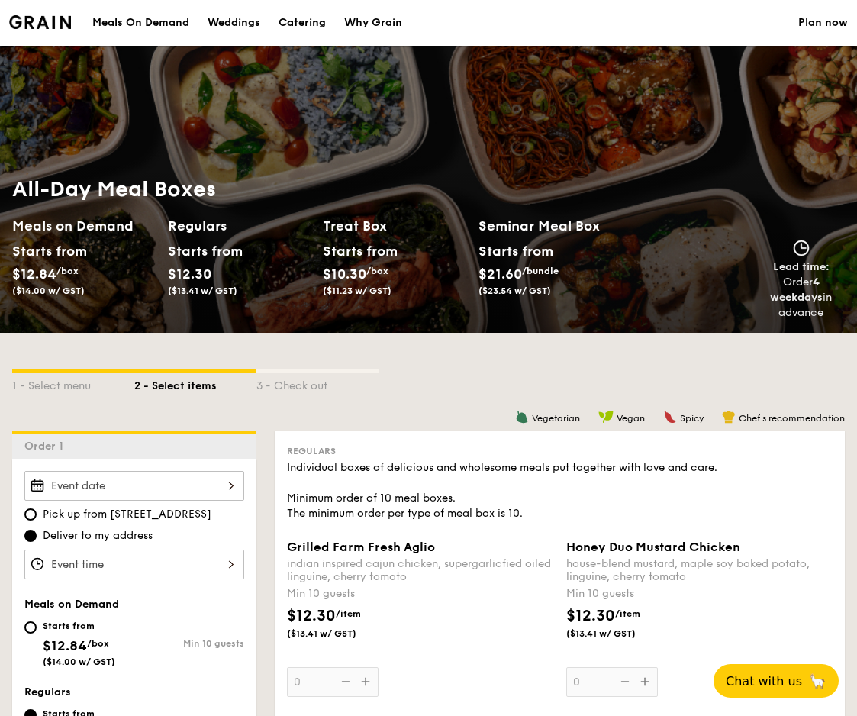 Image resolution: width=857 pixels, height=716 pixels. I want to click on h2: Regulars, so click(240, 226).